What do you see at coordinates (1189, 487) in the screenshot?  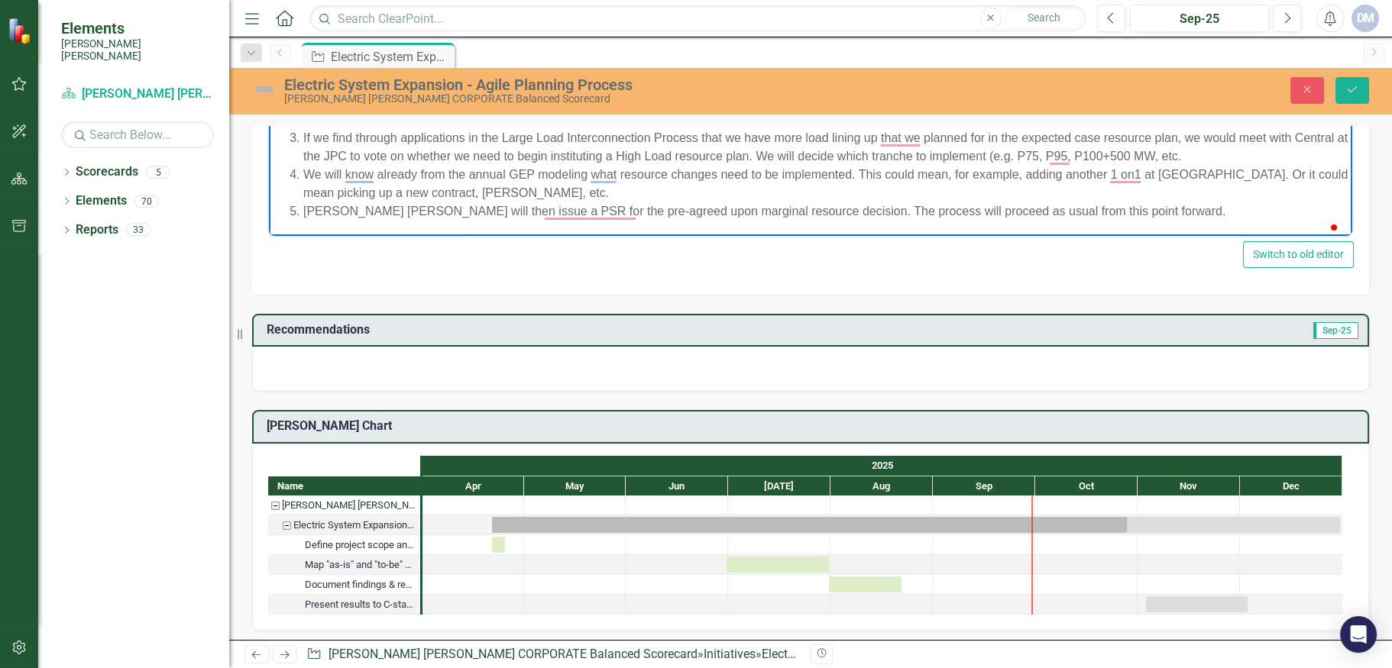 I see `div: Nov` at bounding box center [1189, 487].